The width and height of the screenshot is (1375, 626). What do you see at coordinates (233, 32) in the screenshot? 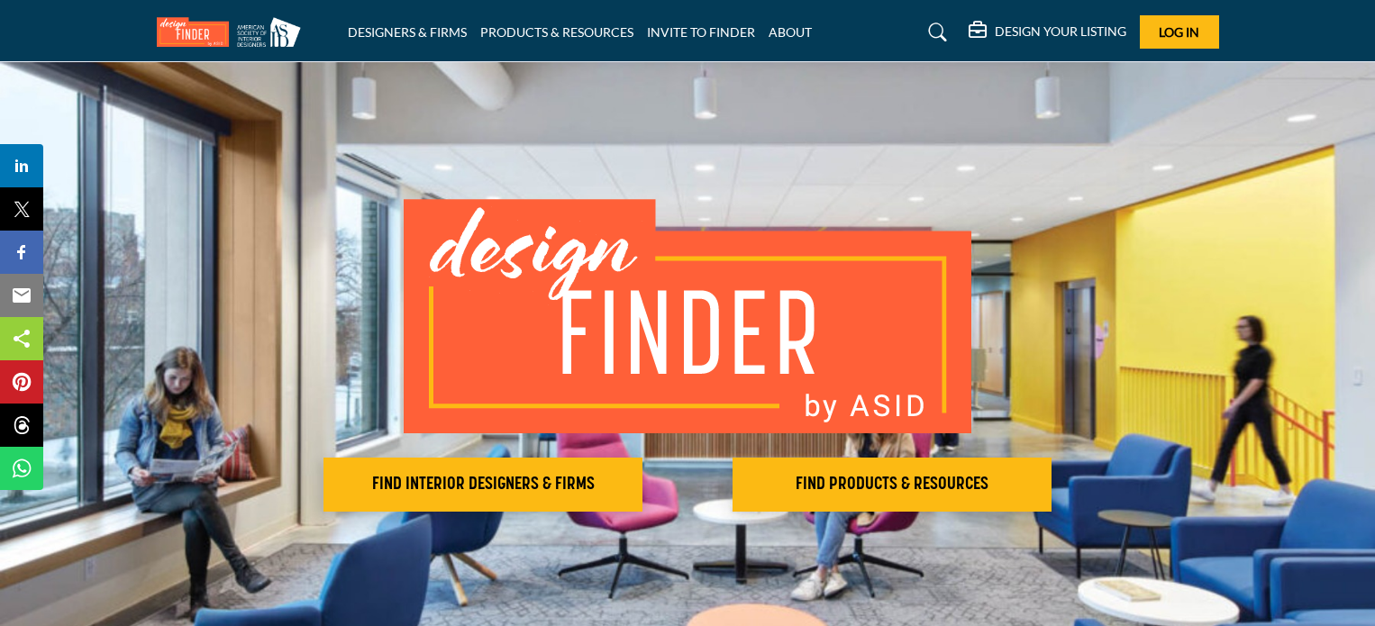
I see `img: Site Logo` at bounding box center [233, 32].